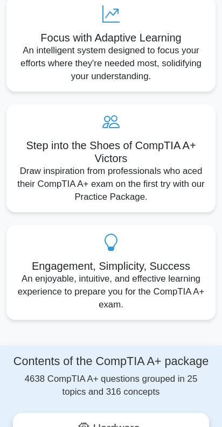 The image size is (222, 427). Describe the element at coordinates (111, 362) in the screenshot. I see `h4: Contents of the CompTIA A+ package` at that location.